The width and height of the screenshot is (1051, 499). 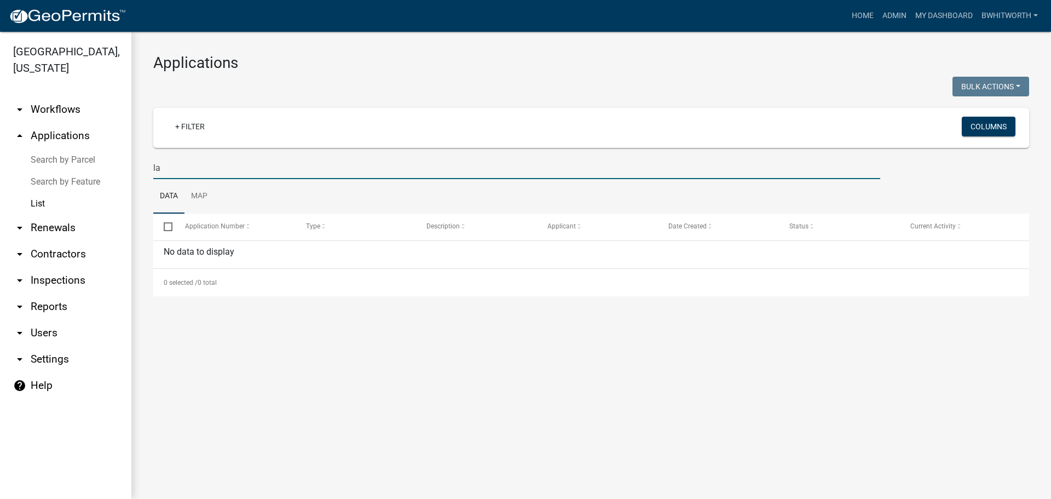 I want to click on span: Application Number, so click(x=215, y=226).